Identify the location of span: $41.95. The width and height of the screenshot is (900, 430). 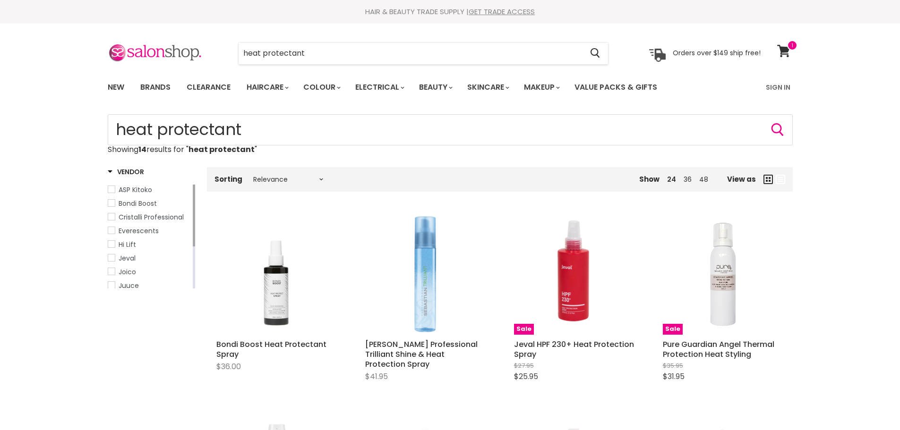
(376, 376).